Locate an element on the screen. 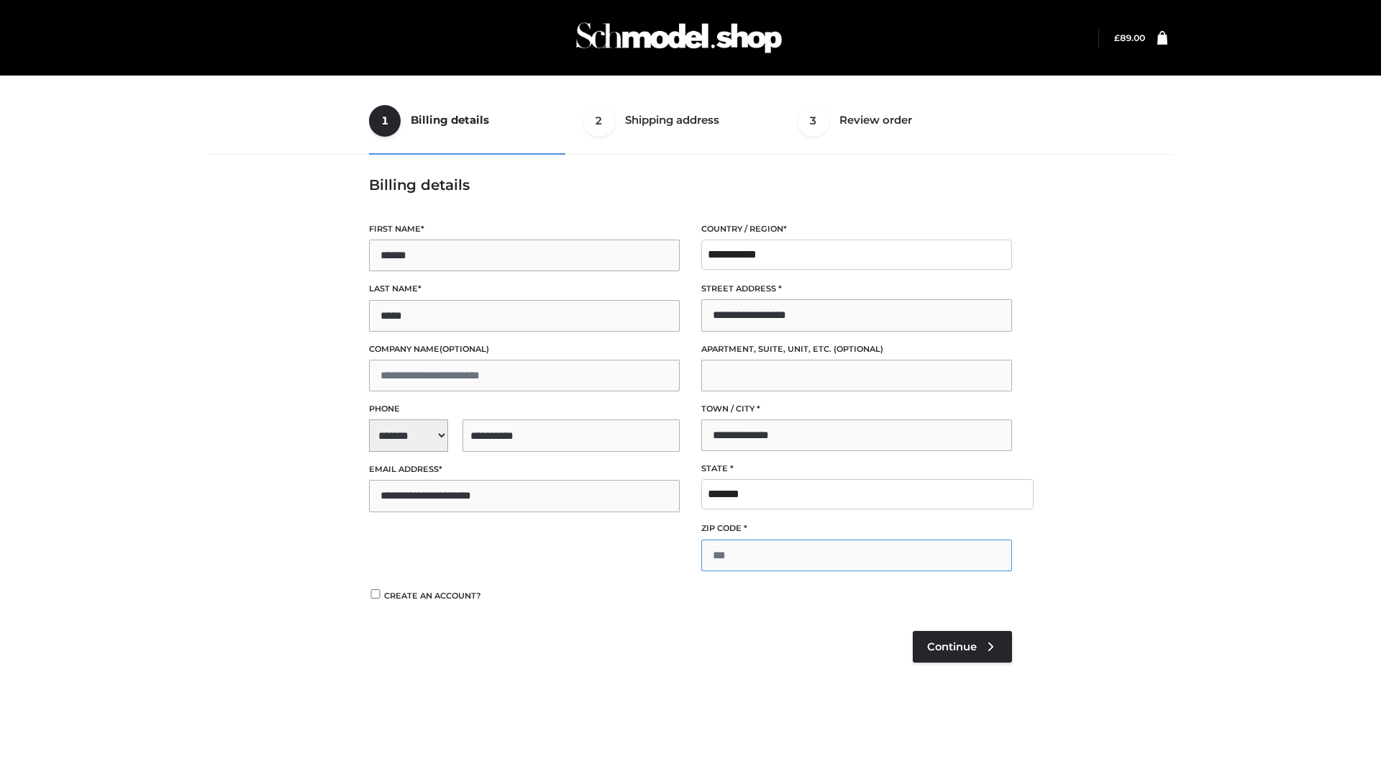  bdi: 89.00 is located at coordinates (1129, 37).